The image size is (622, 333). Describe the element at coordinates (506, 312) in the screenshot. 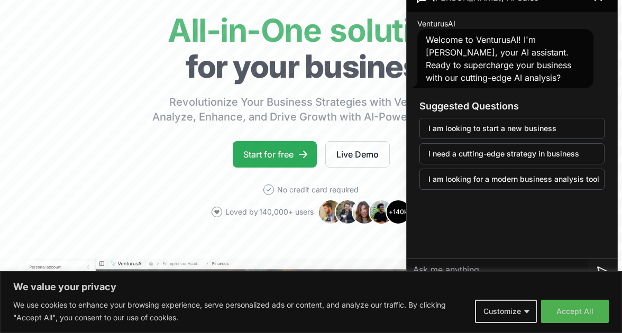

I see `button: Customize` at that location.